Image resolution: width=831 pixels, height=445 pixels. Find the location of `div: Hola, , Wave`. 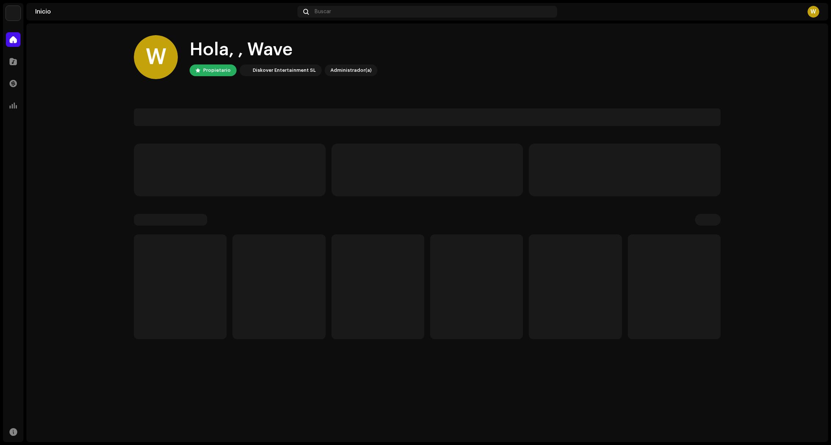

div: Hola, , Wave is located at coordinates (283, 50).